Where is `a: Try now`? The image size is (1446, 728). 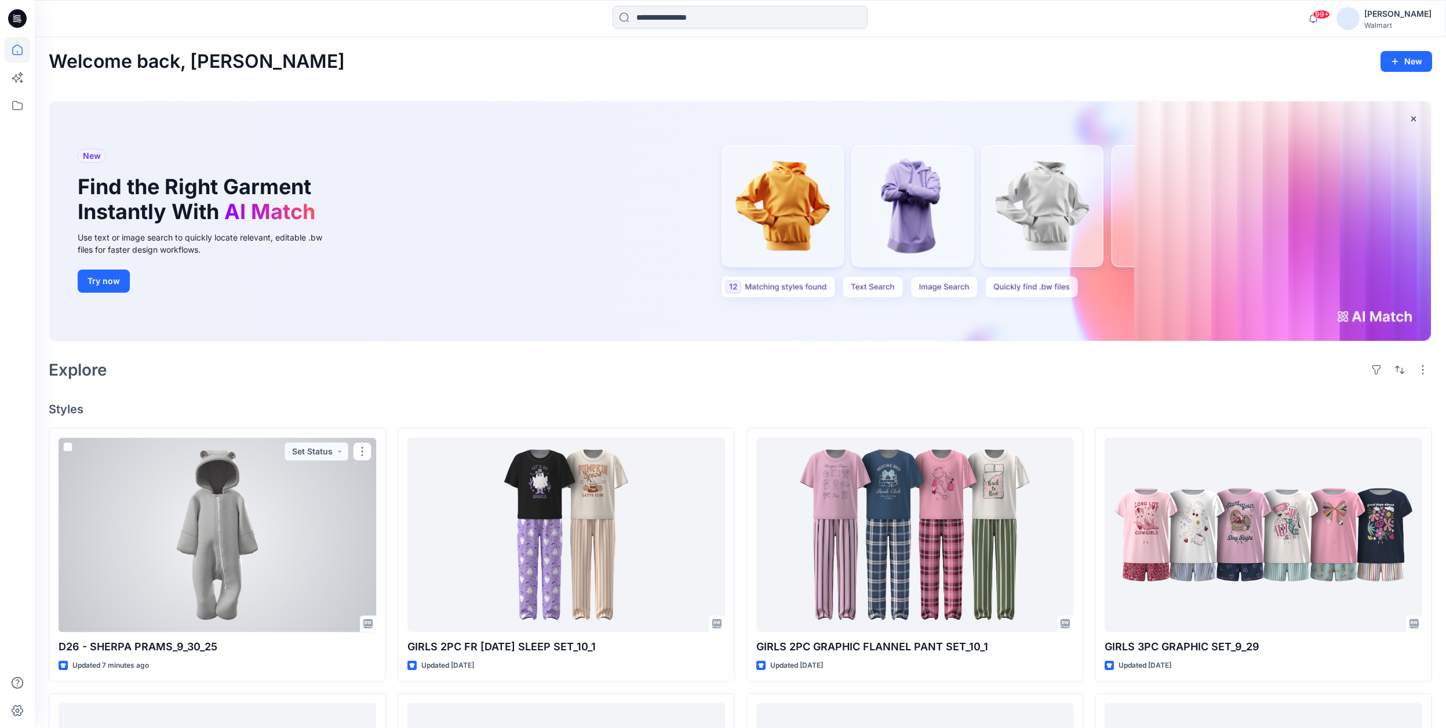
a: Try now is located at coordinates (104, 281).